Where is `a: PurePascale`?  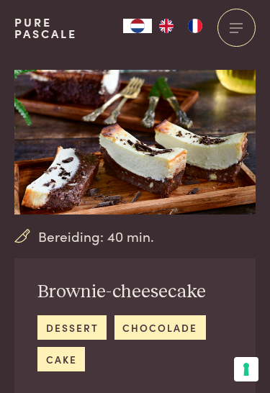 a: PurePascale is located at coordinates (45, 28).